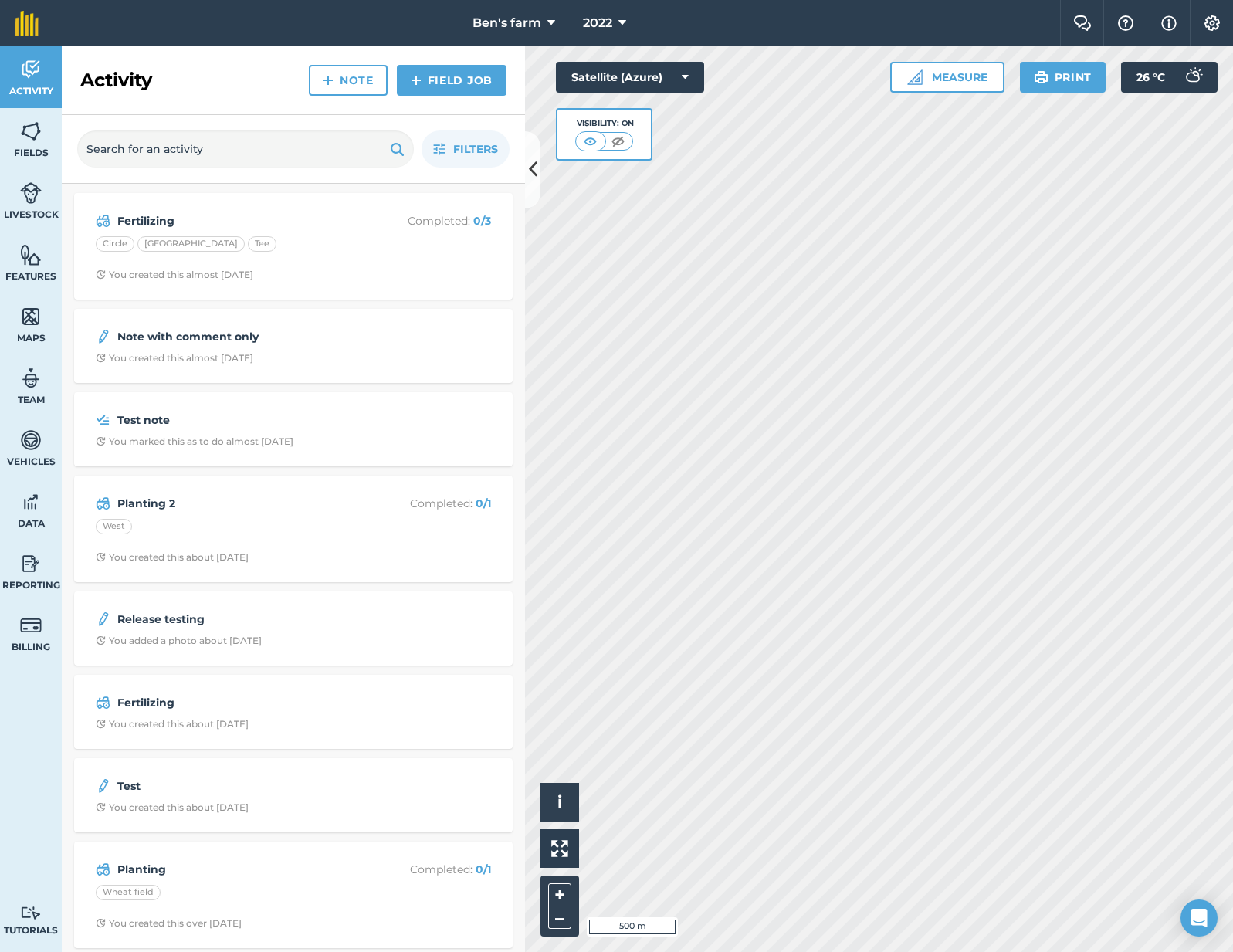  What do you see at coordinates (605, 123) in the screenshot?
I see `div: Visibility: On` at bounding box center [605, 123].